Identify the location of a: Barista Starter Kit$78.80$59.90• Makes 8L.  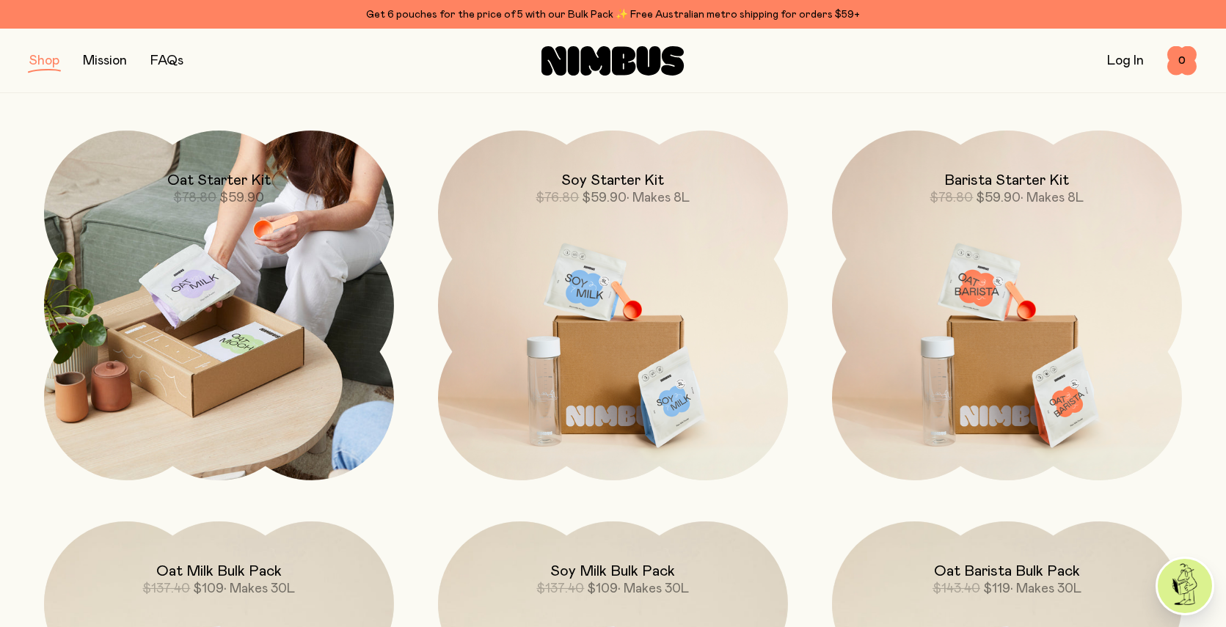
(1007, 305).